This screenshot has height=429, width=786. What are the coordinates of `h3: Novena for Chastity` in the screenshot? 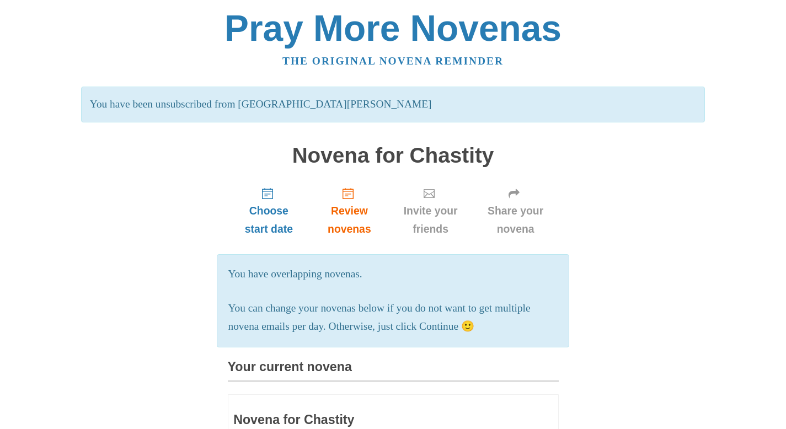 It's located at (361, 420).